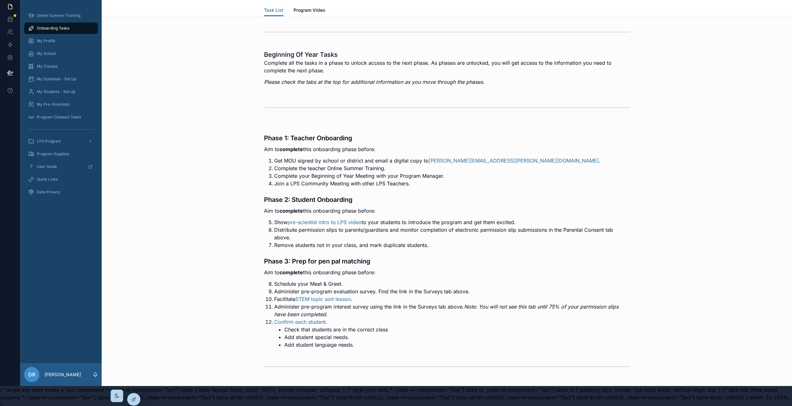 The height and width of the screenshot is (406, 792). What do you see at coordinates (61, 141) in the screenshot?
I see `a: LPS Program` at bounding box center [61, 141].